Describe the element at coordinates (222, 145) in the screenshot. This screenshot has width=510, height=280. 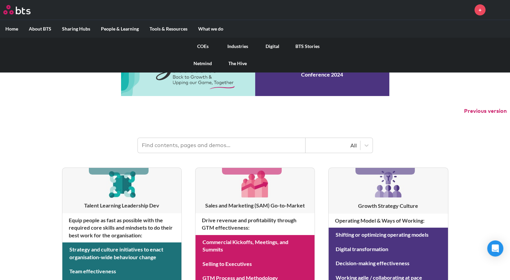
I see `input: Find contents, pages and demos...` at that location.